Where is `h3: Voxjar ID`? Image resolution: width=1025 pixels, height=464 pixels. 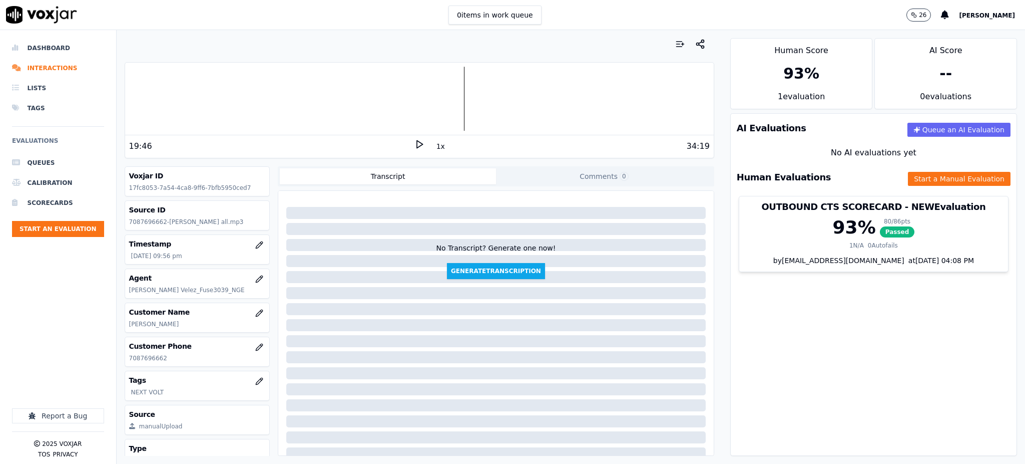 h3: Voxjar ID is located at coordinates (197, 176).